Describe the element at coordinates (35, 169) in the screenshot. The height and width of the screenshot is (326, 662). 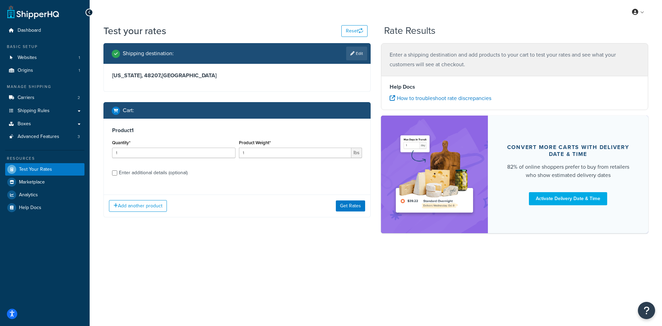
I see `span: Test Your Rates` at that location.